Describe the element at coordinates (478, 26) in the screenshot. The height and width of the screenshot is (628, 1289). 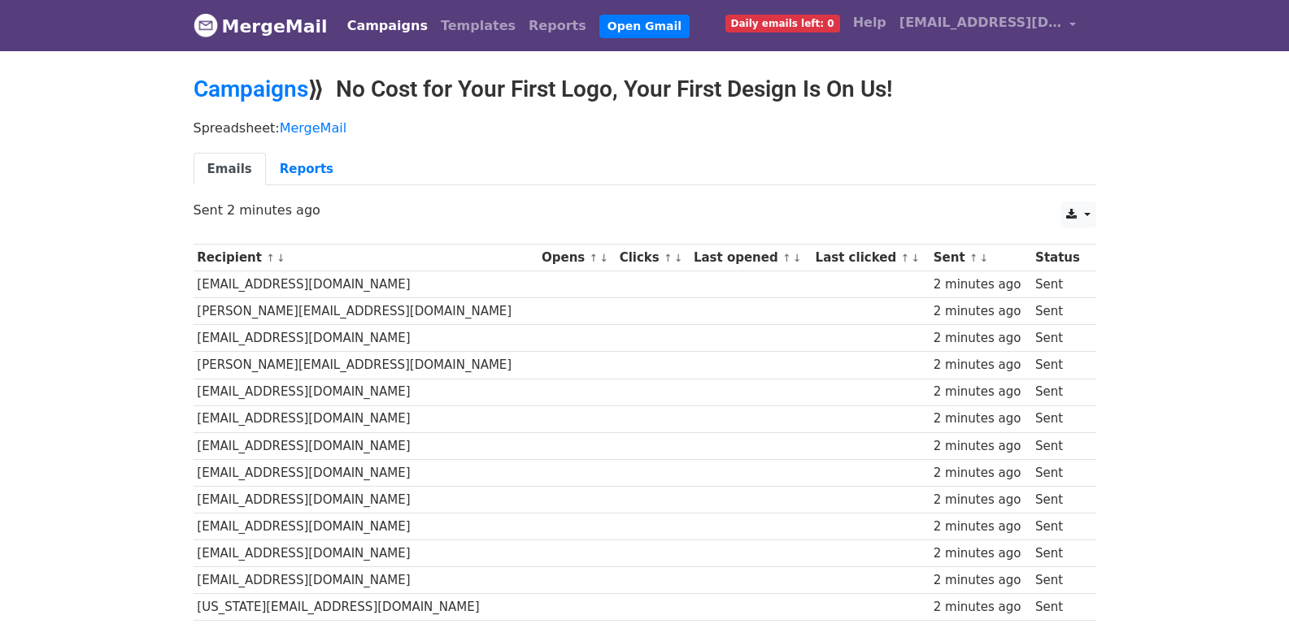
I see `a: Templates` at that location.